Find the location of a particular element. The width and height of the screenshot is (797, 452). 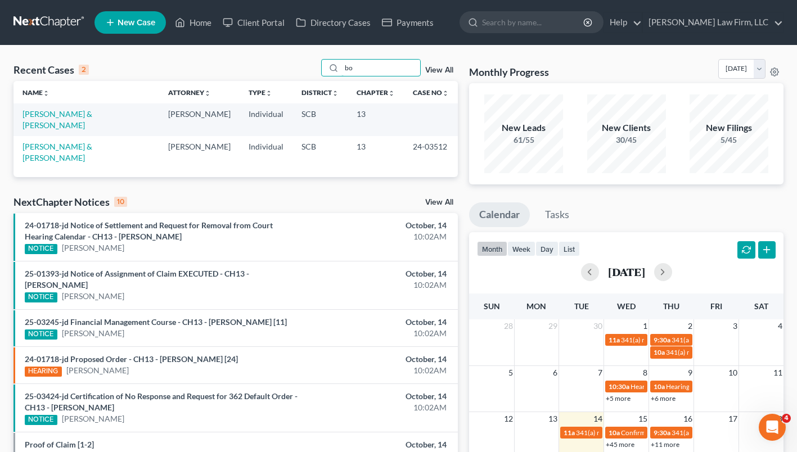

h3: Monthly Progress is located at coordinates (509, 72).